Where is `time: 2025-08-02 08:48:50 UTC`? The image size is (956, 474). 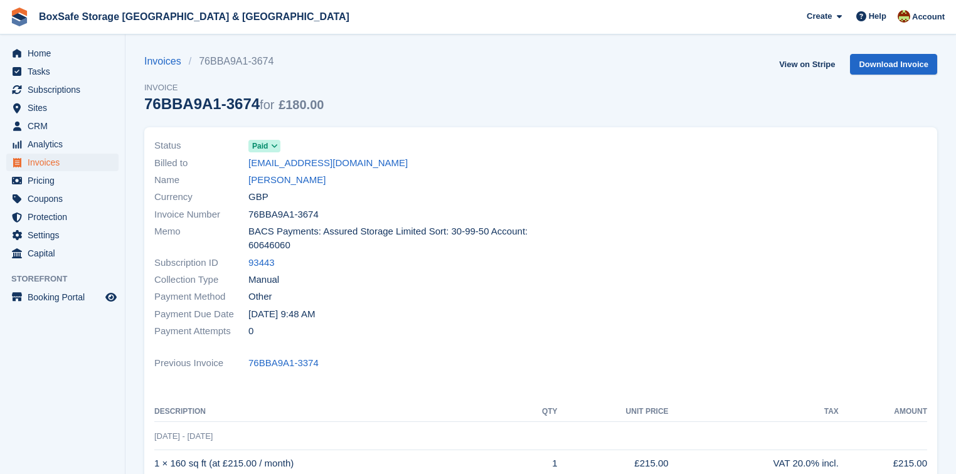 time: 2025-08-02 08:48:50 UTC is located at coordinates (282, 314).